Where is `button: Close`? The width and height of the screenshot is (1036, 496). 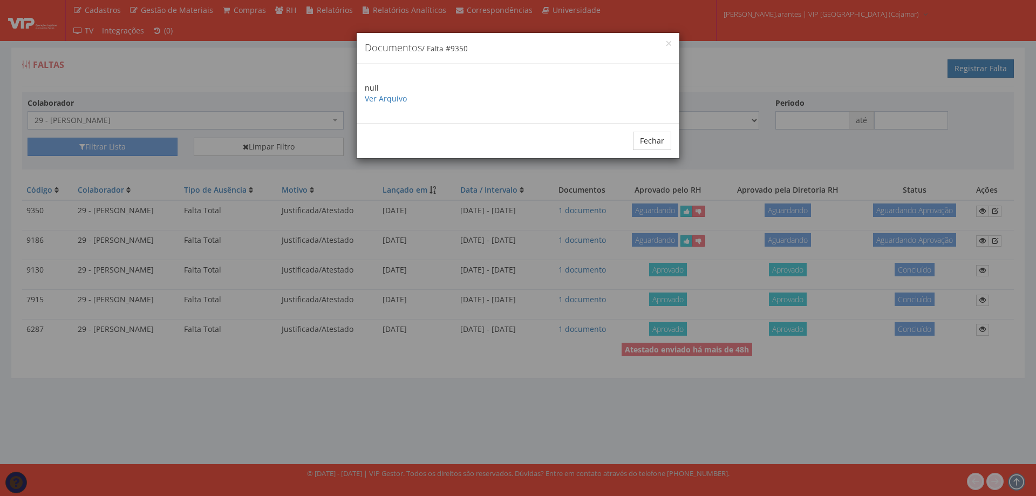
button: Close is located at coordinates (668, 43).